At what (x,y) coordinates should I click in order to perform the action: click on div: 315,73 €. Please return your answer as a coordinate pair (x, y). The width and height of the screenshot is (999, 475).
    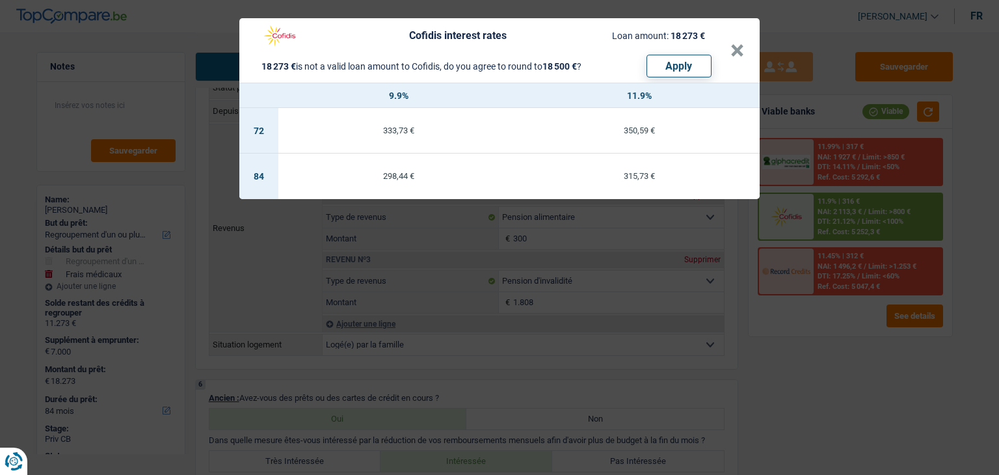
    Looking at the image, I should click on (640, 176).